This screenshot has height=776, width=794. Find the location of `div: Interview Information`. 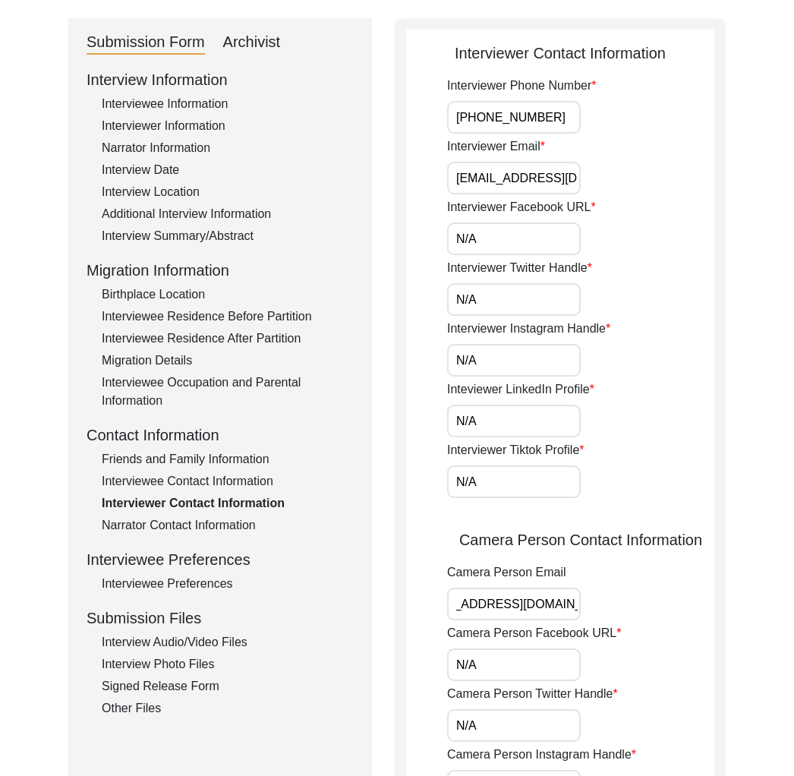

div: Interview Information is located at coordinates (220, 80).